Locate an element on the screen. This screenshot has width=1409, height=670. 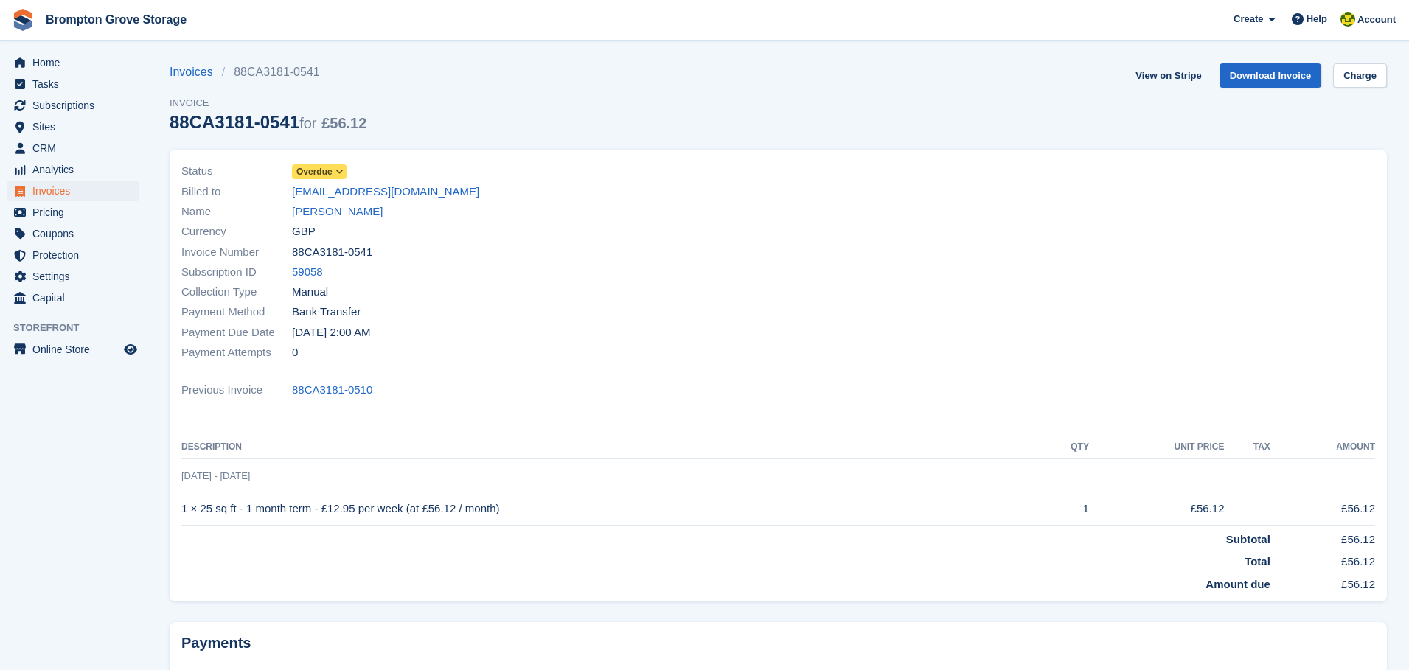
span: Previous Invoice is located at coordinates (237, 390).